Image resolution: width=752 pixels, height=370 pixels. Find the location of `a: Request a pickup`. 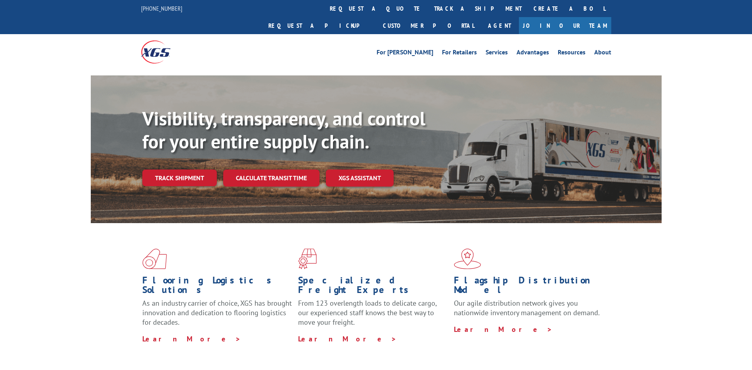

a: Request a pickup is located at coordinates (320, 25).